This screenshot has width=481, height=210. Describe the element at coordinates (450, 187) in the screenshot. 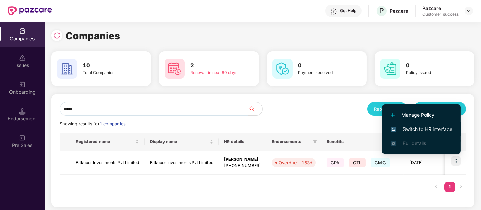

I see `li: 1` at that location.